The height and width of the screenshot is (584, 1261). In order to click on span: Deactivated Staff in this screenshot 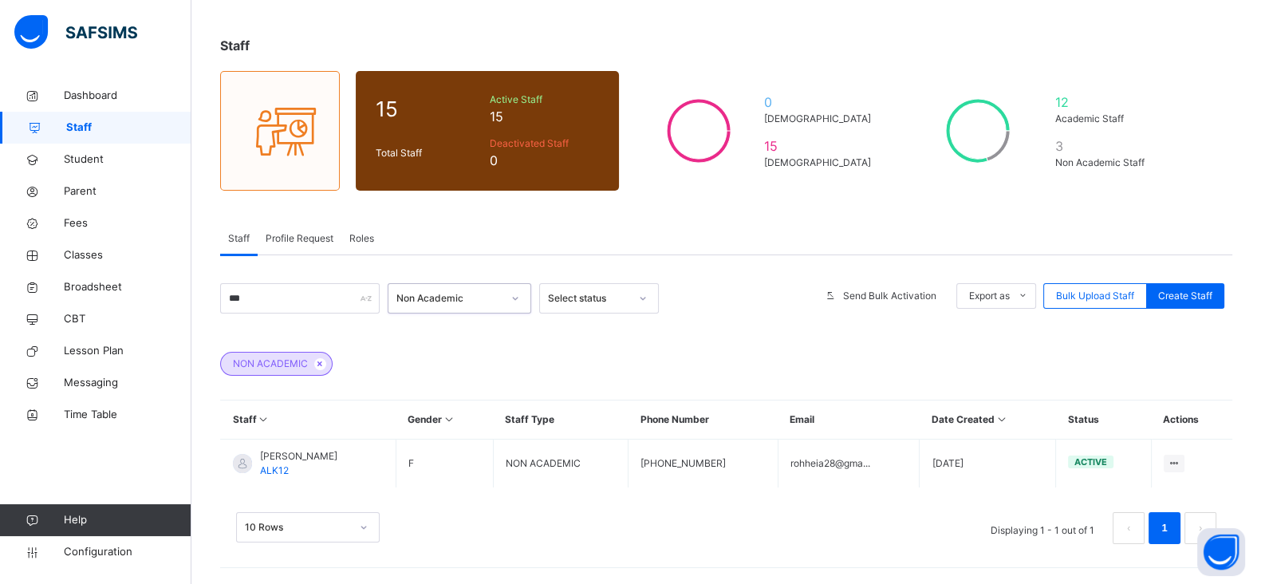, I will do `click(544, 144)`.